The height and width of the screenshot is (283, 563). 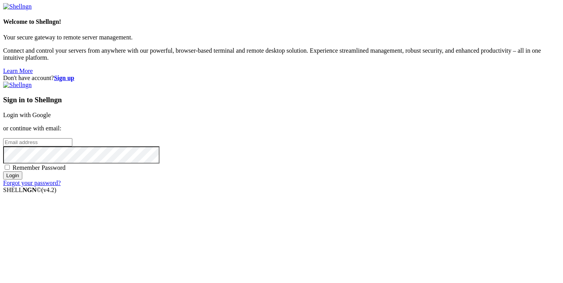 What do you see at coordinates (27, 115) in the screenshot?
I see `a: Login with Google` at bounding box center [27, 115].